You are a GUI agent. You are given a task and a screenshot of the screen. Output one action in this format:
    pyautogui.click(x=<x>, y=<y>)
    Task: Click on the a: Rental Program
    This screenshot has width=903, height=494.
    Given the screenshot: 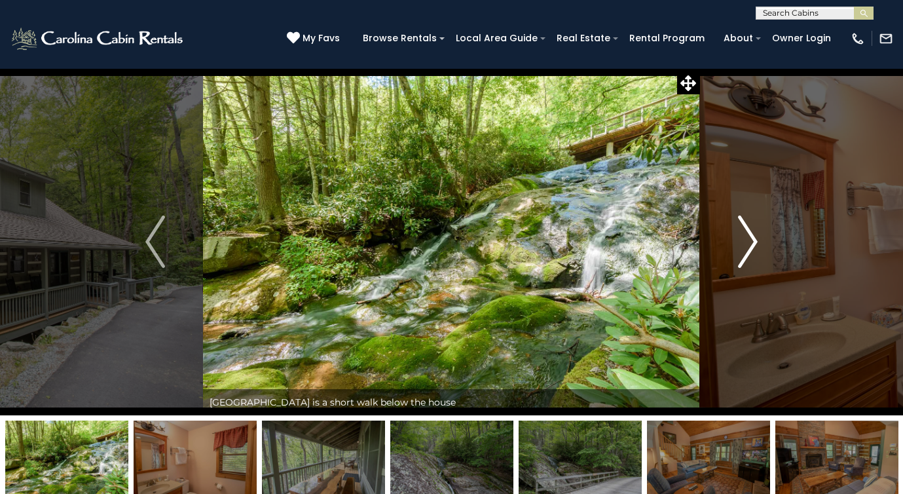 What is the action you would take?
    pyautogui.click(x=667, y=38)
    